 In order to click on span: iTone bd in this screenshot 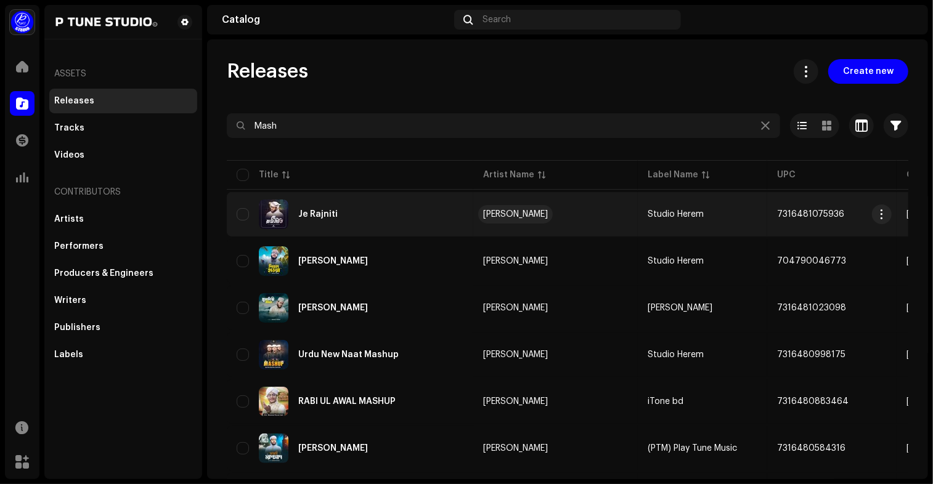, I will do `click(665, 402)`.